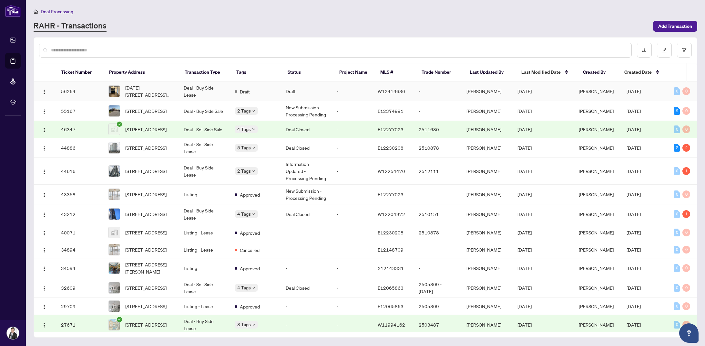 The image size is (705, 346). What do you see at coordinates (245, 91) in the screenshot?
I see `span: Draft` at bounding box center [245, 91].